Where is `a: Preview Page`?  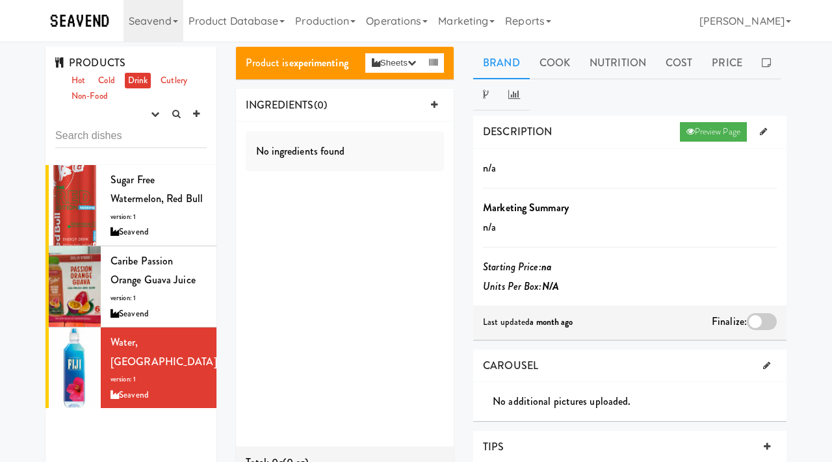
a: Preview Page is located at coordinates (713, 132).